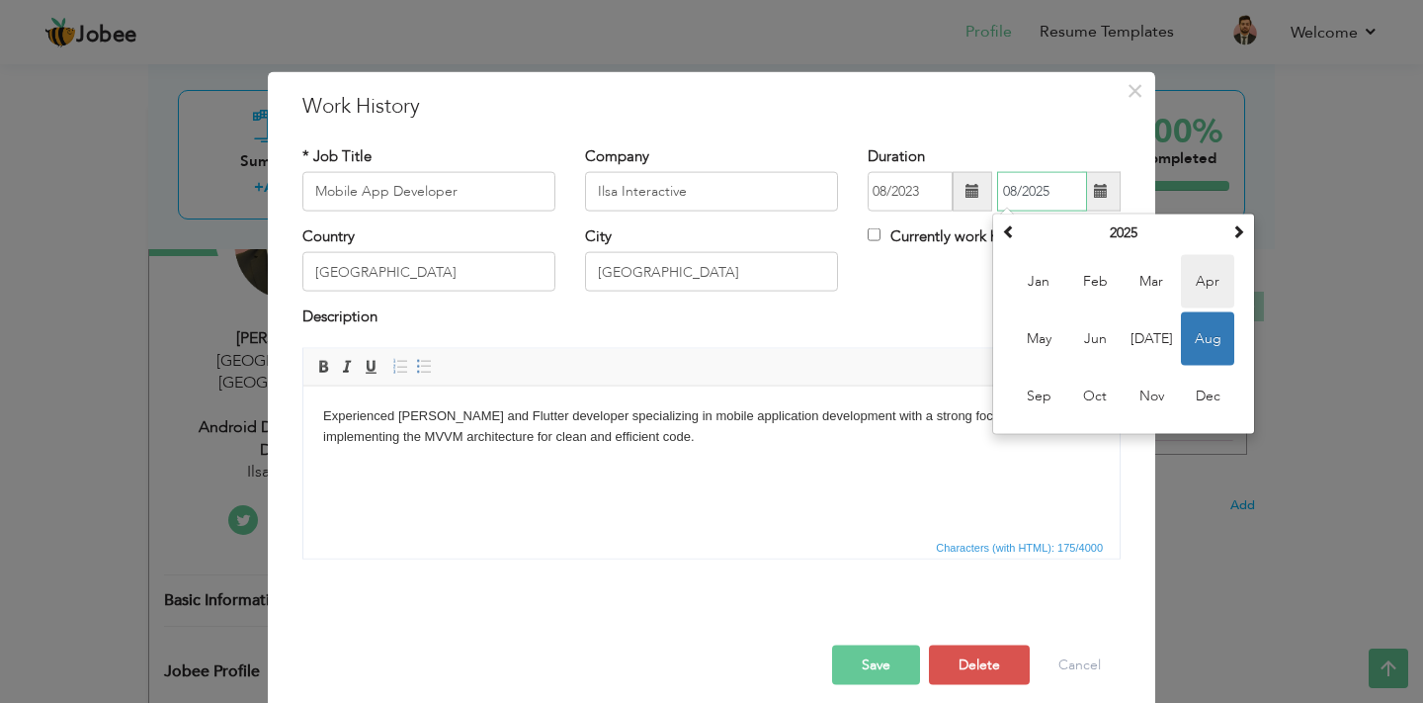 The height and width of the screenshot is (703, 1423). I want to click on span: Nov, so click(1151, 396).